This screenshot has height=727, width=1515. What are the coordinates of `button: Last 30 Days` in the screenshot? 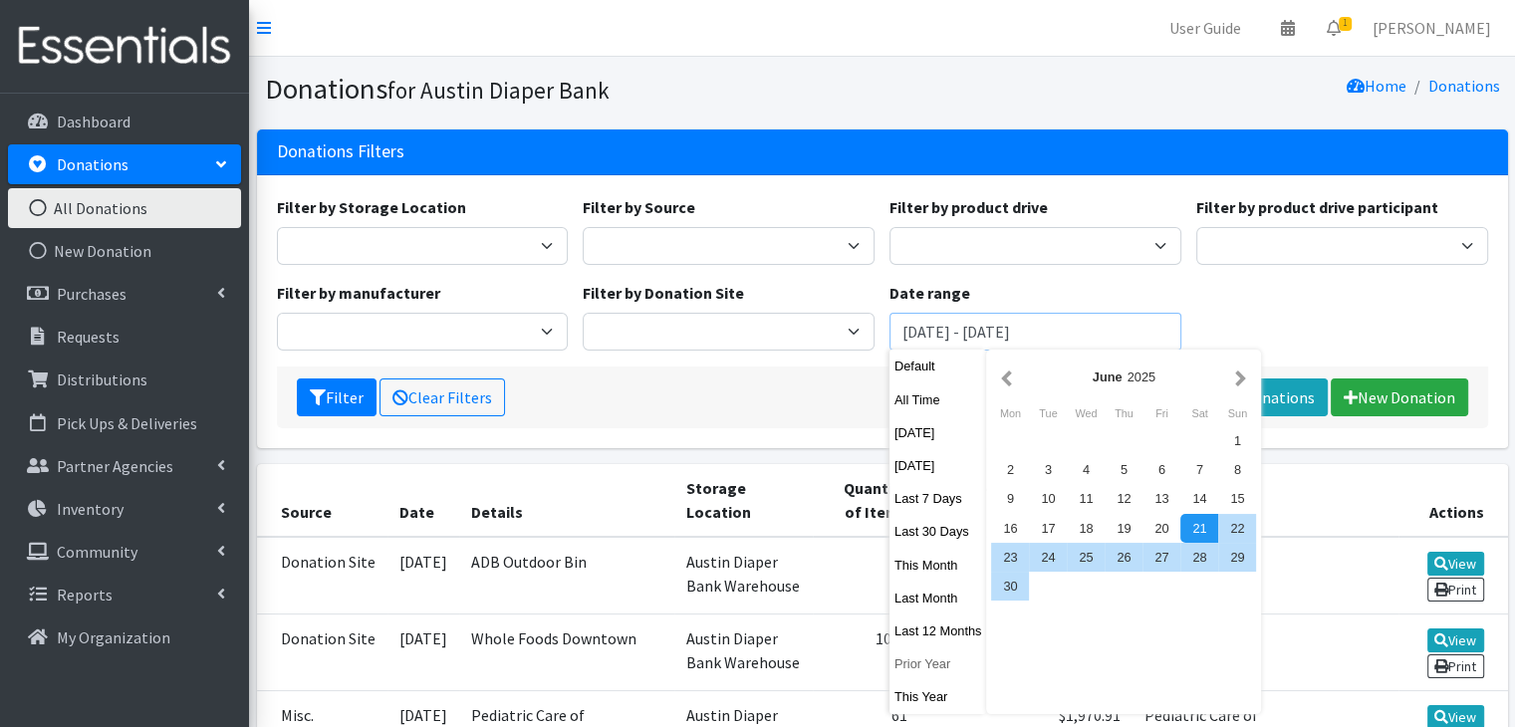 It's located at (938, 531).